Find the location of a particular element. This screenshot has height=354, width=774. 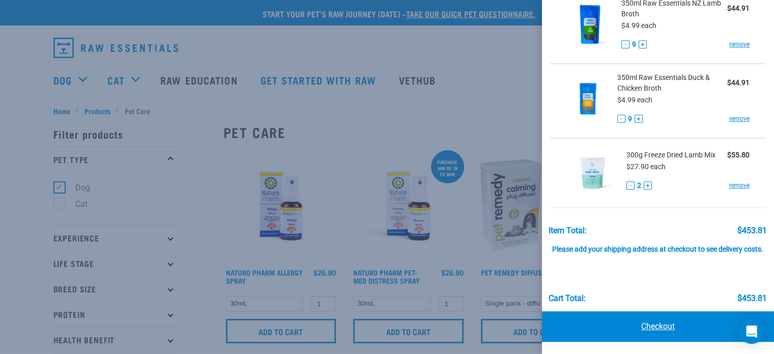

div: Cart total: is located at coordinates (567, 298).